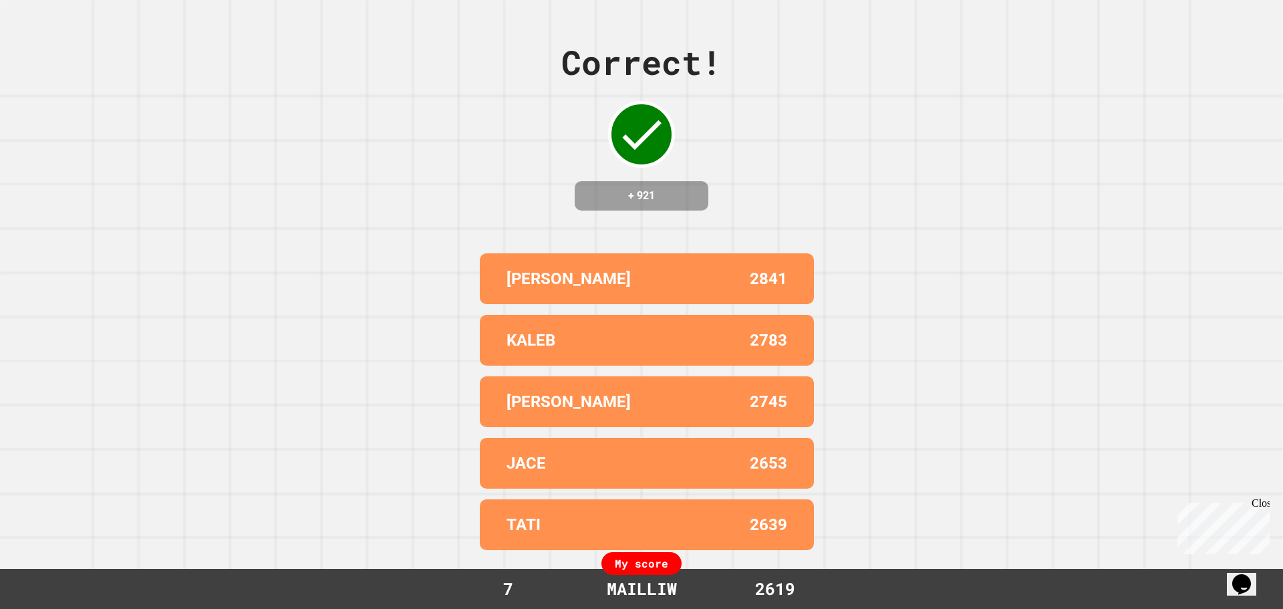  What do you see at coordinates (531, 340) in the screenshot?
I see `p: KALEB` at bounding box center [531, 340].